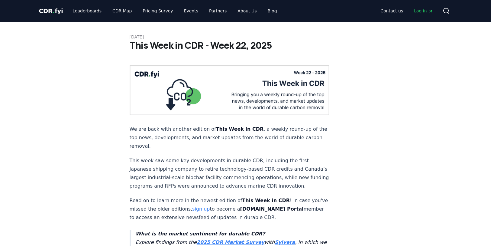 This screenshot has width=491, height=246. Describe the element at coordinates (230, 209) in the screenshot. I see `p: Read on to learn more in the newest edition of ! In case you've missed the older editions, to bec...` at that location.